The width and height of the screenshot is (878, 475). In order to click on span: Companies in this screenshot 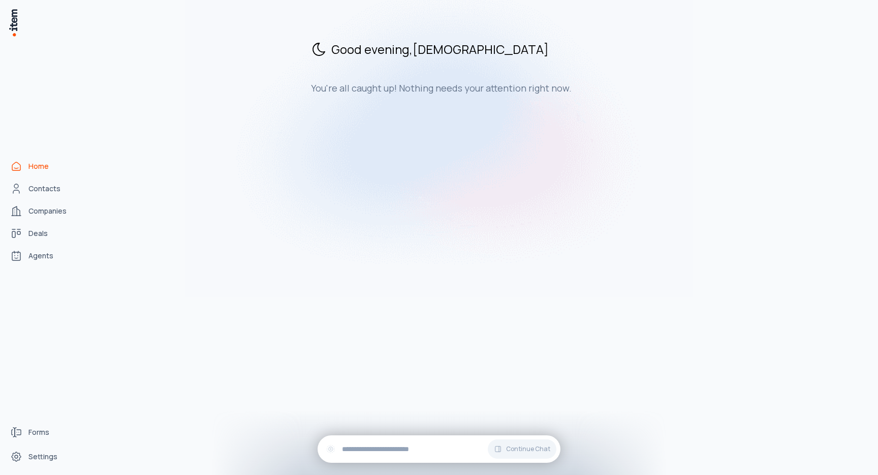, I will do `click(47, 211)`.